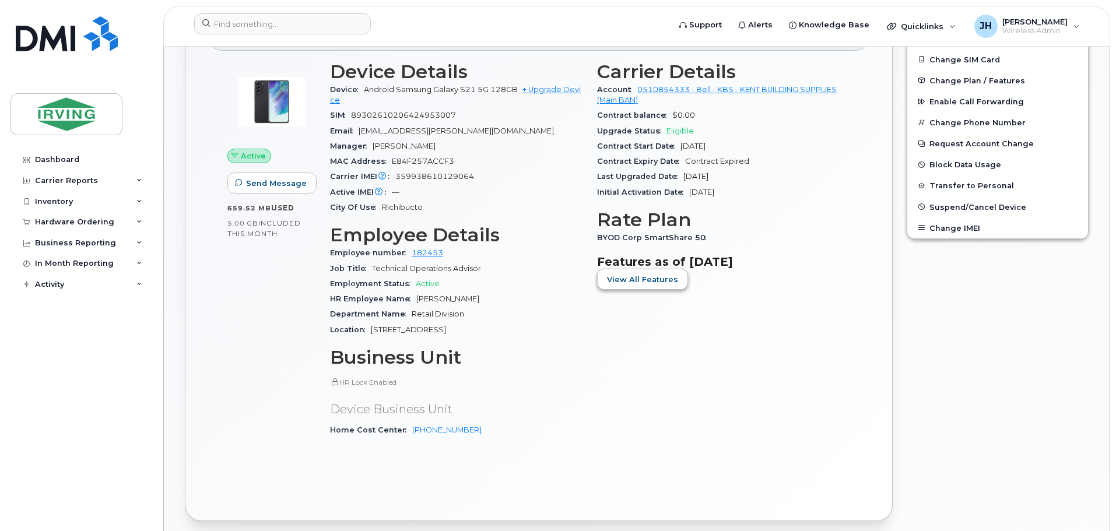 Image resolution: width=1116 pixels, height=531 pixels. Describe the element at coordinates (643, 279) in the screenshot. I see `button: View All Features` at that location.